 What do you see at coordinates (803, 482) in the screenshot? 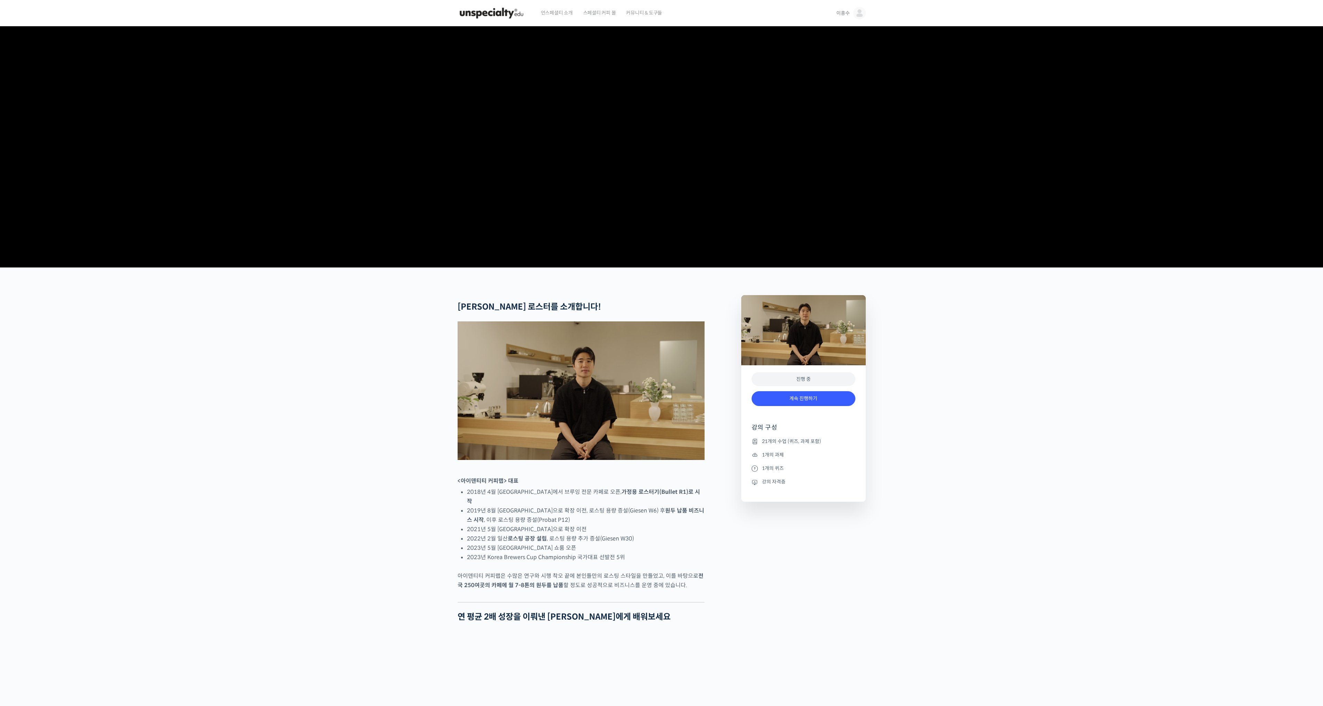
I see `li: 강의 자격증` at bounding box center [803, 482].